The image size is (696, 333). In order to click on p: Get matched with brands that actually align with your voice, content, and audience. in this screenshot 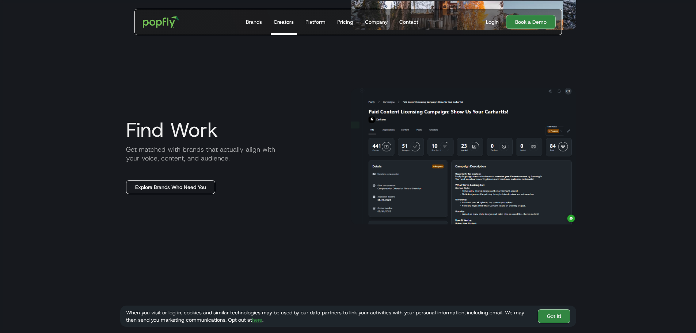, I will do `click(233, 154)`.